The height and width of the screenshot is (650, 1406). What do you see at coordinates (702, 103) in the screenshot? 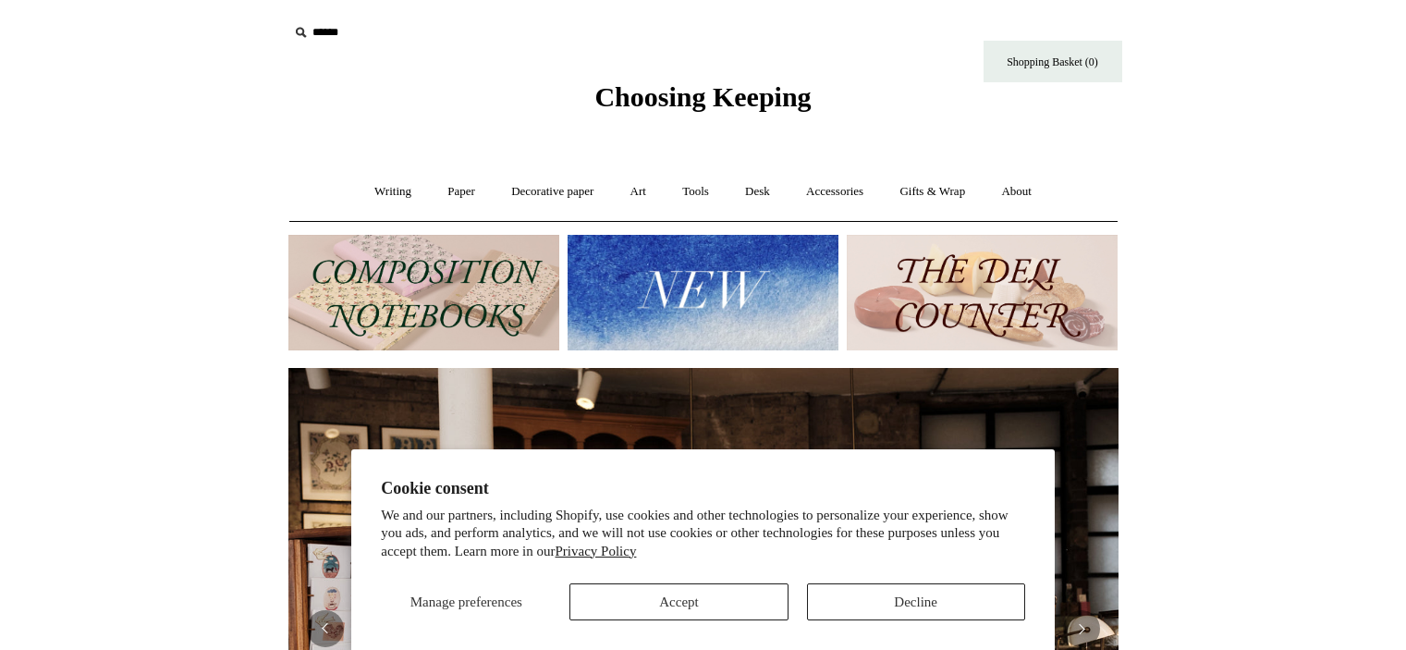
I see `a: Choosing Keeping` at bounding box center [702, 103].